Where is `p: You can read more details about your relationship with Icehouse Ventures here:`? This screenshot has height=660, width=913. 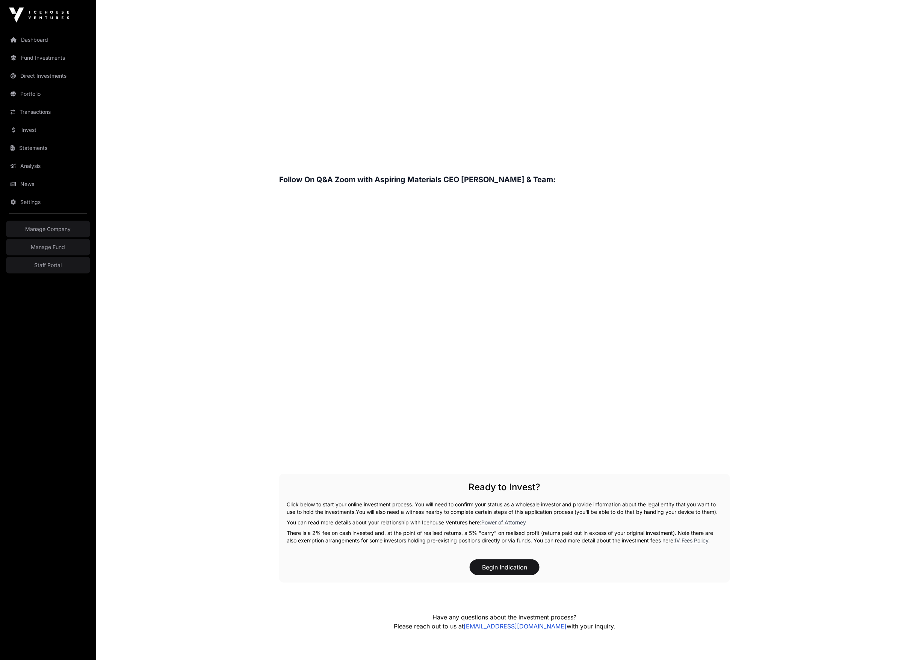 p: You can read more details about your relationship with Icehouse Ventures here: is located at coordinates (505, 523).